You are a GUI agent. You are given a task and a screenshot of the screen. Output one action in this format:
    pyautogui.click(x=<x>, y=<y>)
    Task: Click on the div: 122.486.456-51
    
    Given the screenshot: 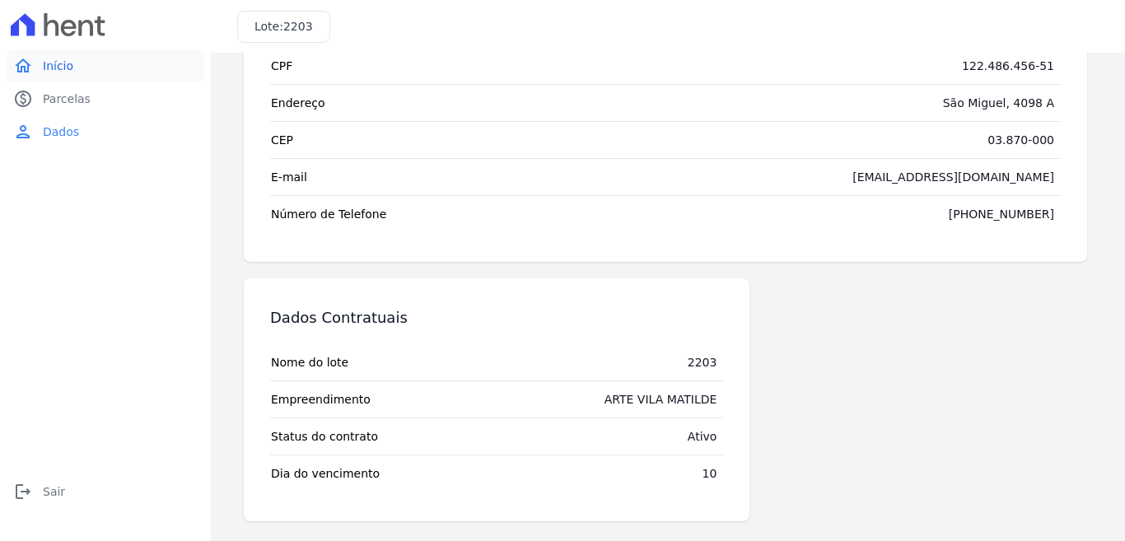 What is the action you would take?
    pyautogui.click(x=1008, y=66)
    